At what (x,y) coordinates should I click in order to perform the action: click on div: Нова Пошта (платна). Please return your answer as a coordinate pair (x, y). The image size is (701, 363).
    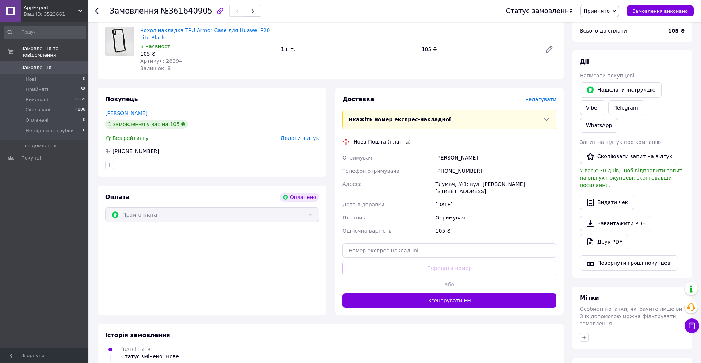
    Looking at the image, I should click on (382, 142).